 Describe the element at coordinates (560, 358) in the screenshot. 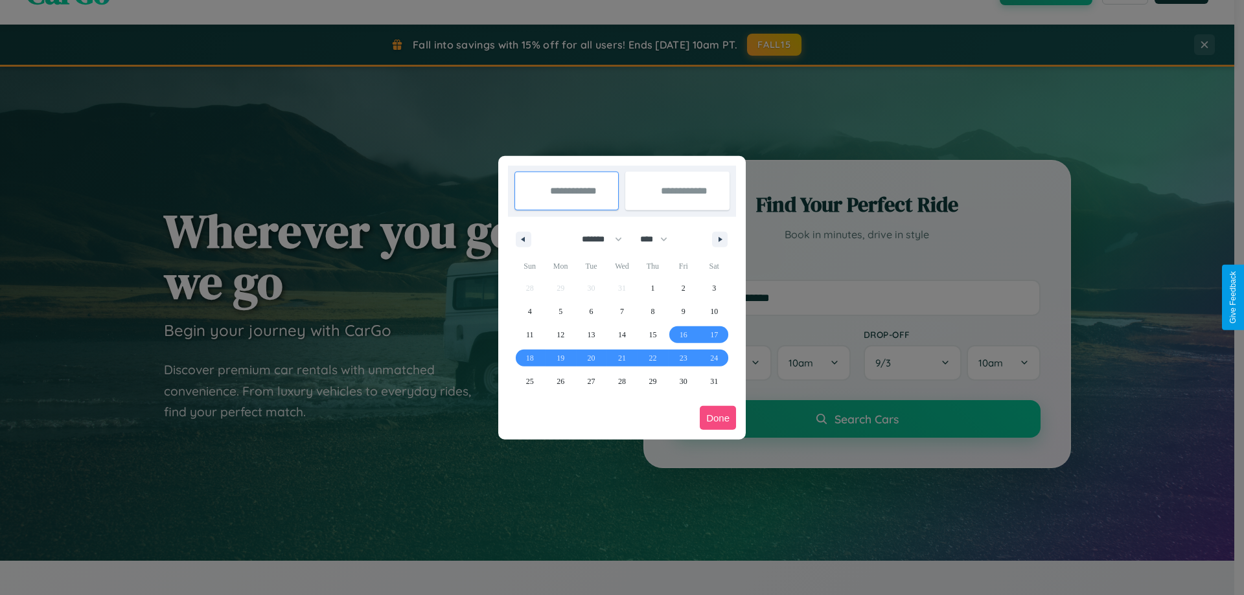

I see `span: 19` at that location.